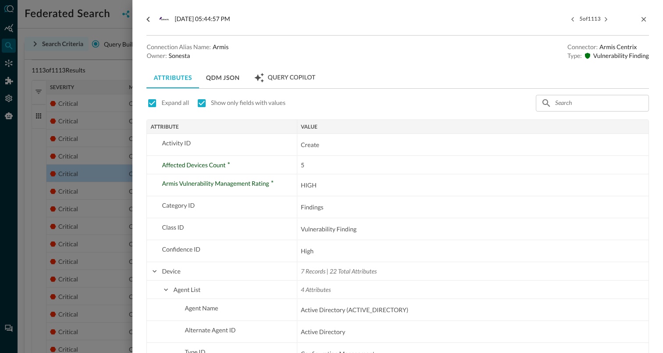  I want to click on p: Owner:, so click(157, 56).